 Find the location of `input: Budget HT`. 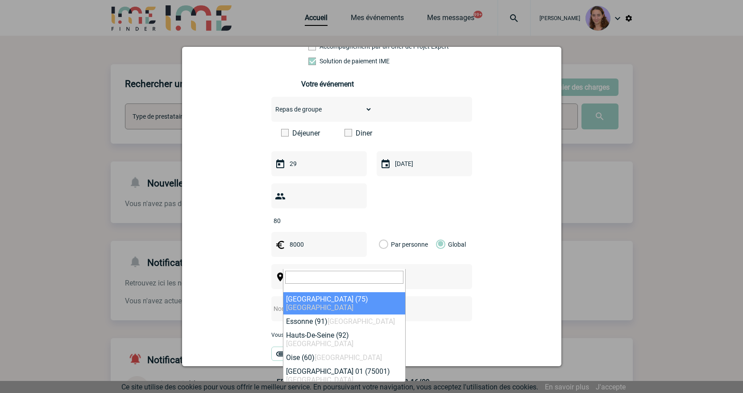

input: Budget HT is located at coordinates (318, 245).